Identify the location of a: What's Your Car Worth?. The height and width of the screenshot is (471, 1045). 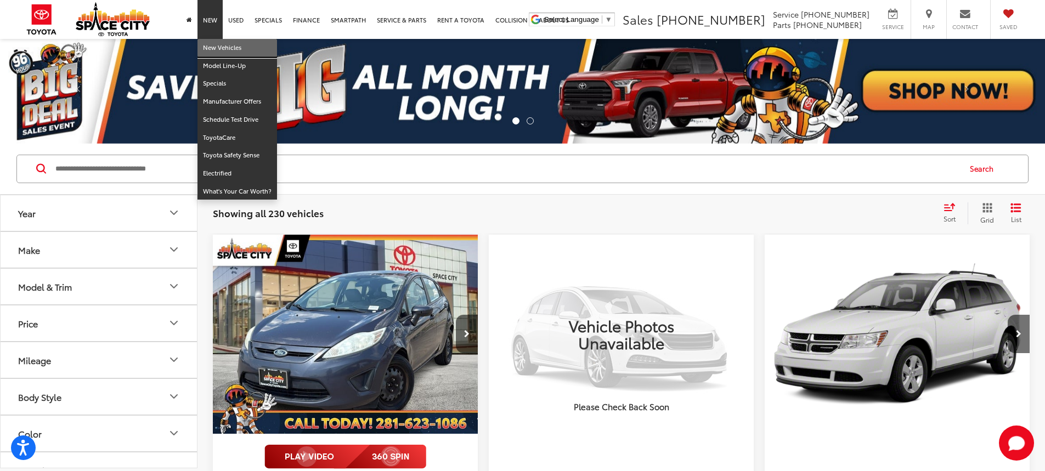
(237, 191).